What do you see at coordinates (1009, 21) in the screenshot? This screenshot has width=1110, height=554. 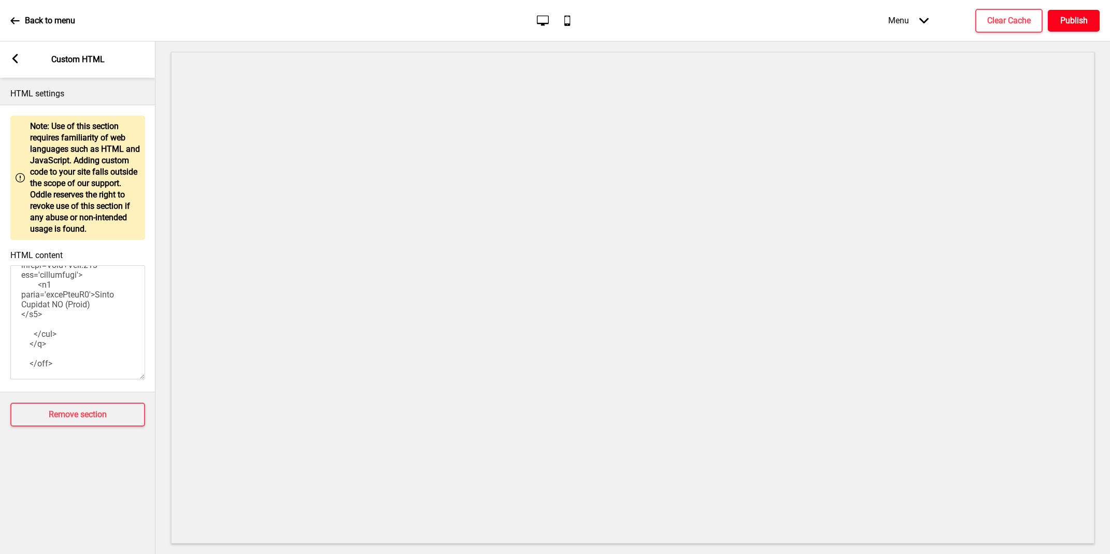 I see `button: Clear Cache` at bounding box center [1009, 21].